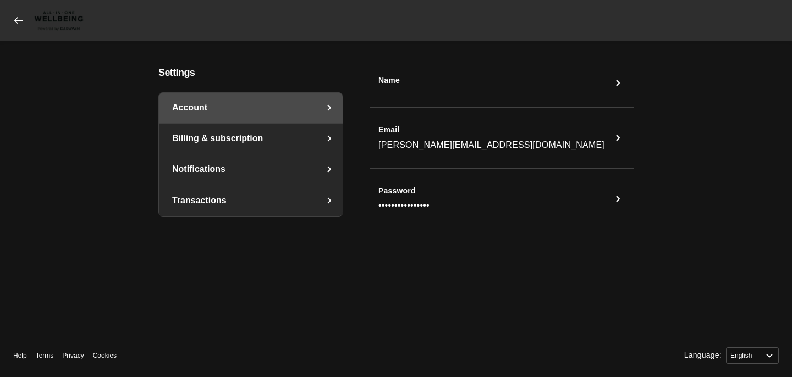 The width and height of the screenshot is (792, 377). What do you see at coordinates (251, 108) in the screenshot?
I see `a: Account` at bounding box center [251, 108].